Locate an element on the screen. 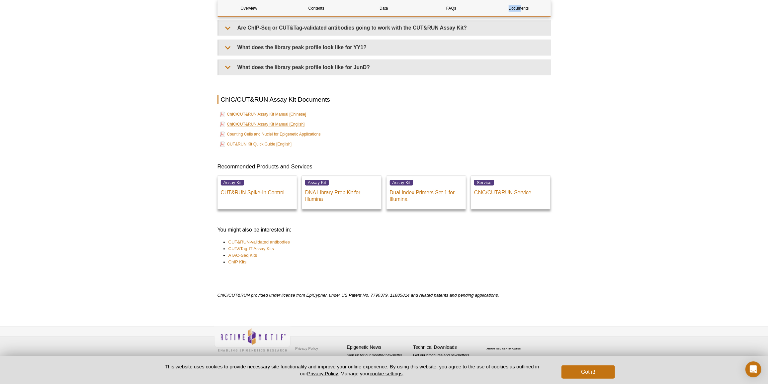 The height and width of the screenshot is (384, 768). p: Sign up for our monthly newsletter highlighting recent publications in the field of epigenetics. is located at coordinates (379, 364).